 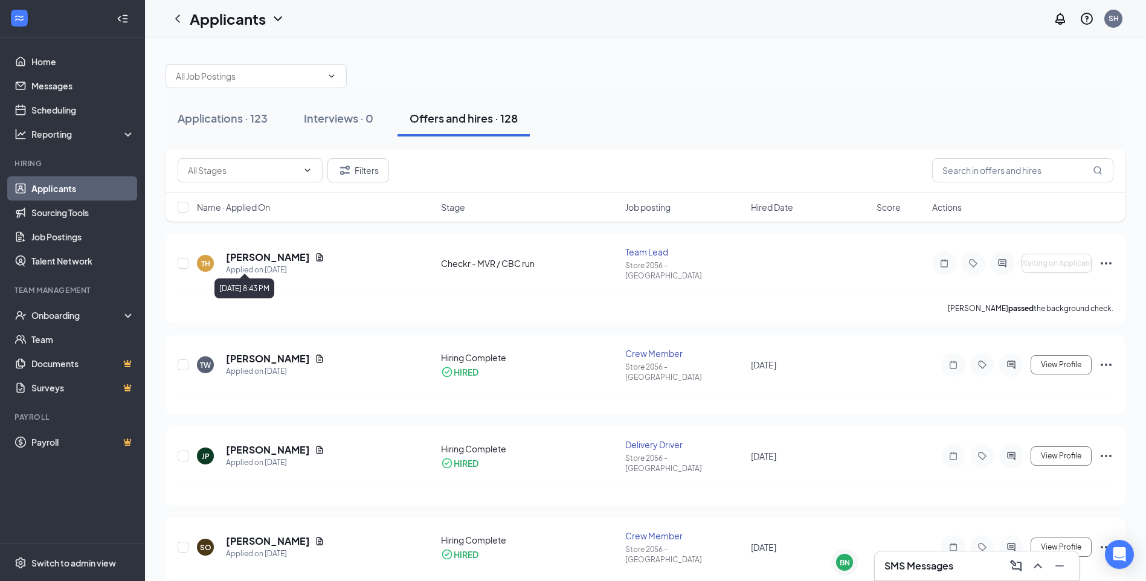 I want to click on div: Applications · 123, so click(x=222, y=118).